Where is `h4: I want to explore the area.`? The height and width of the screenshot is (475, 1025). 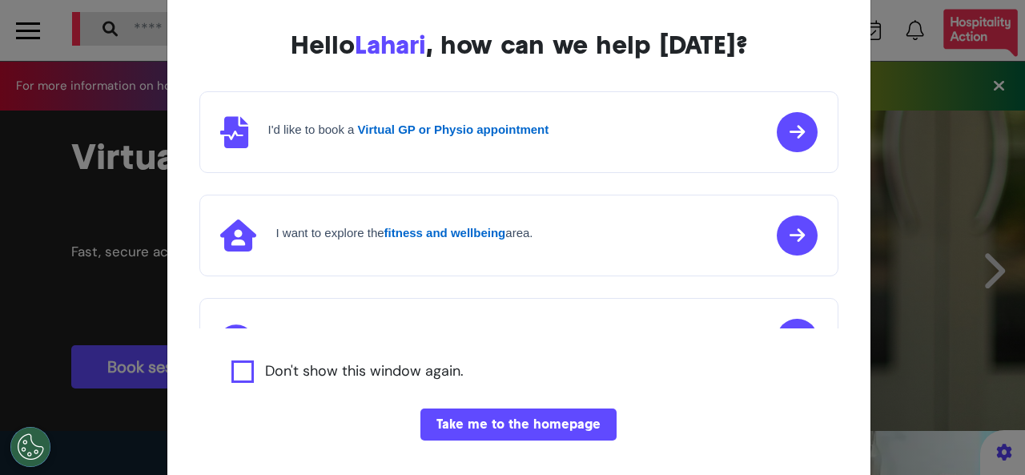
h4: I want to explore the area. is located at coordinates (404, 233).